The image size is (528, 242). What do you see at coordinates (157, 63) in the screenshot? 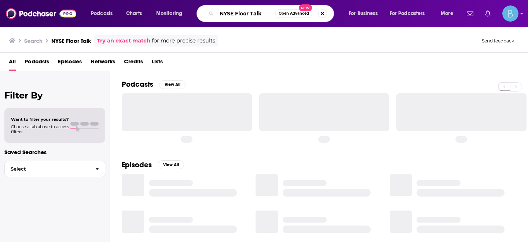
I see `a: Lists` at bounding box center [157, 63].